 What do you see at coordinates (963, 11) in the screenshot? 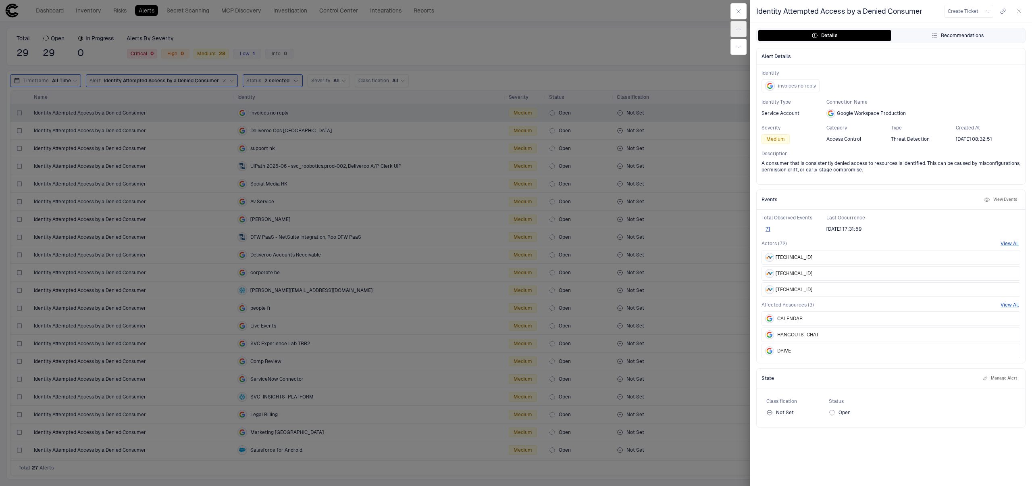
I see `span: Create Ticket` at bounding box center [963, 11].